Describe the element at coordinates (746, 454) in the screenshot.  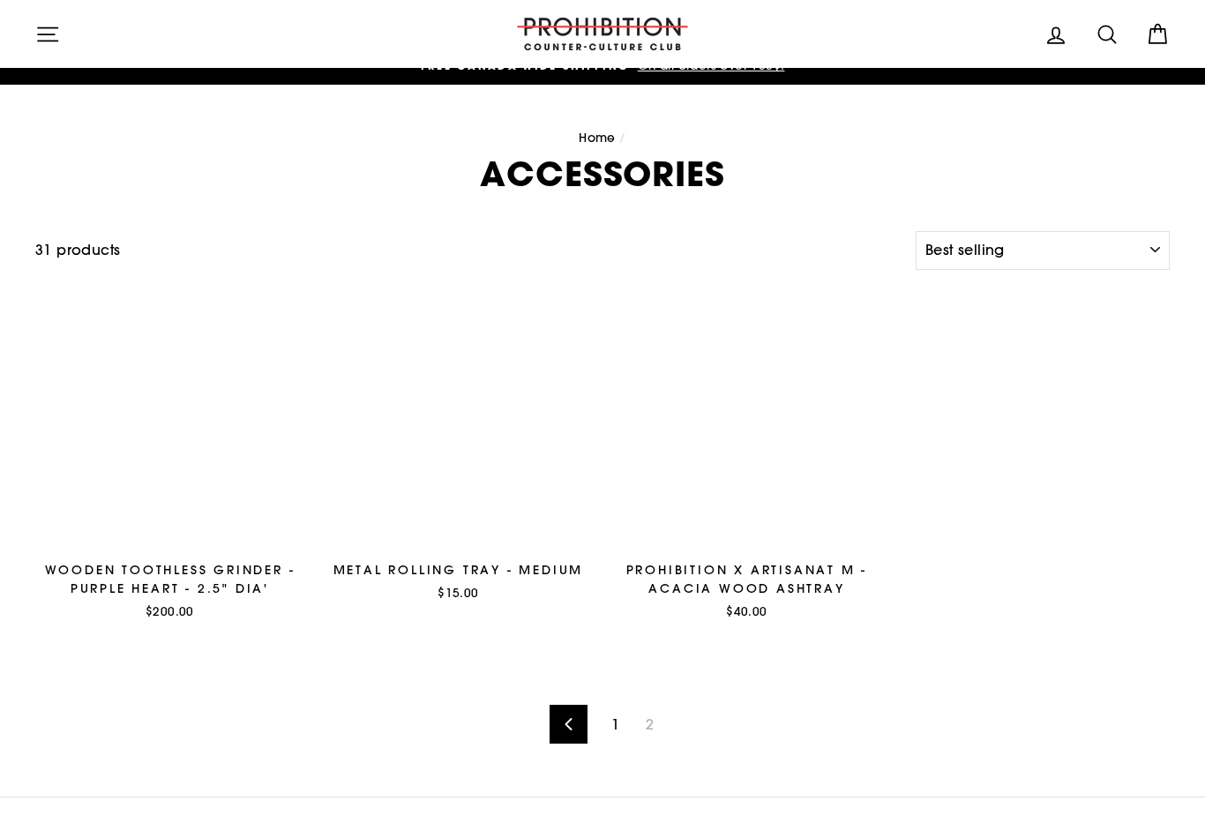
I see `a: PROHIBITION X ARTISANAT M - ACACIA WOOD ASHTRAY$40.00` at that location.